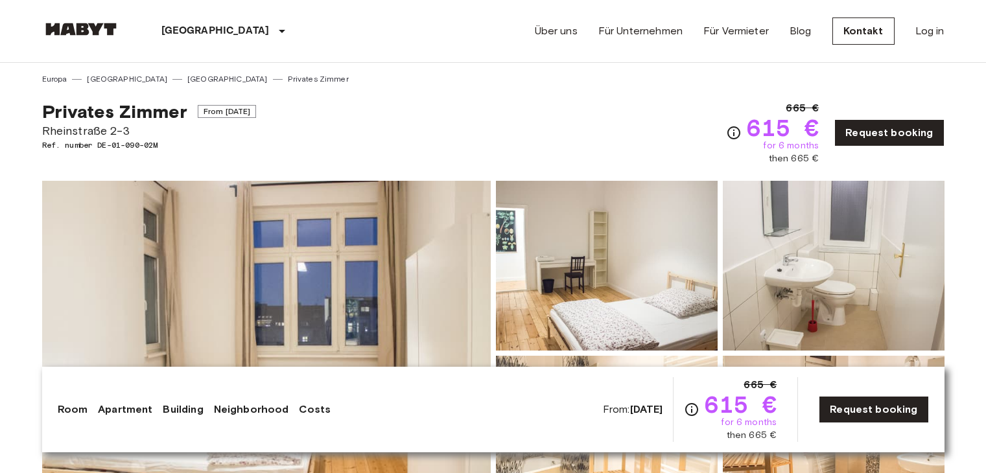  Describe the element at coordinates (125, 410) in the screenshot. I see `a: Apartment` at that location.